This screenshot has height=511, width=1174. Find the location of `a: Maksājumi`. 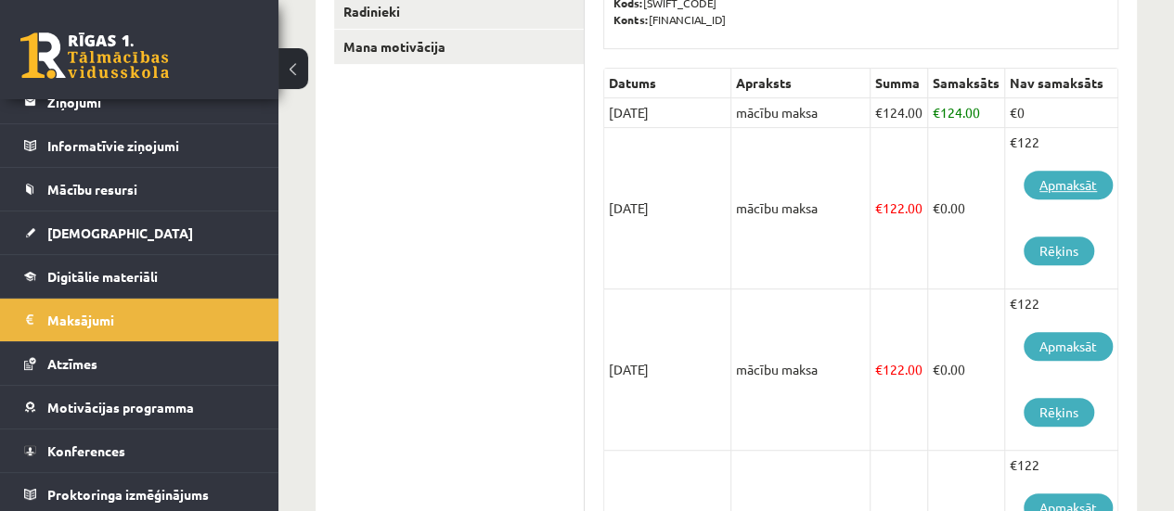

a: Maksājumi is located at coordinates (139, 320).